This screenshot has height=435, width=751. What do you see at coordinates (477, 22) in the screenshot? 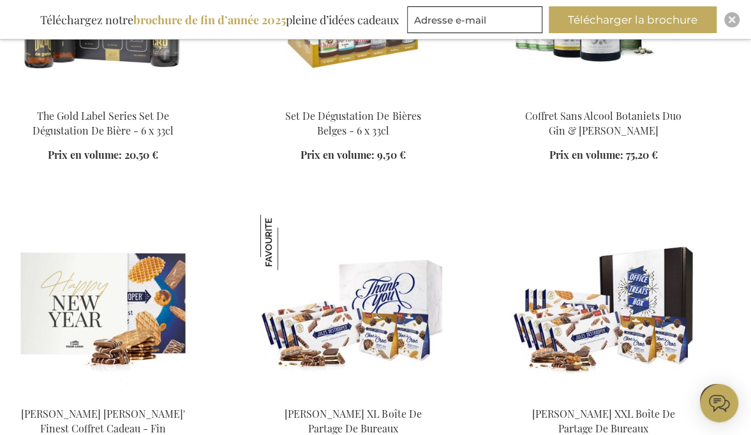
I see `form: marketing offers and promotions` at bounding box center [477, 22].